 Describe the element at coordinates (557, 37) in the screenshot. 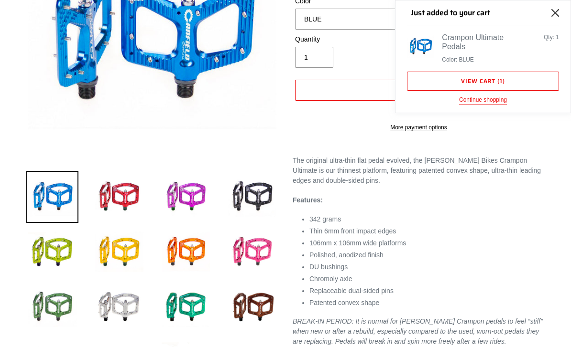

I see `span: 1` at that location.